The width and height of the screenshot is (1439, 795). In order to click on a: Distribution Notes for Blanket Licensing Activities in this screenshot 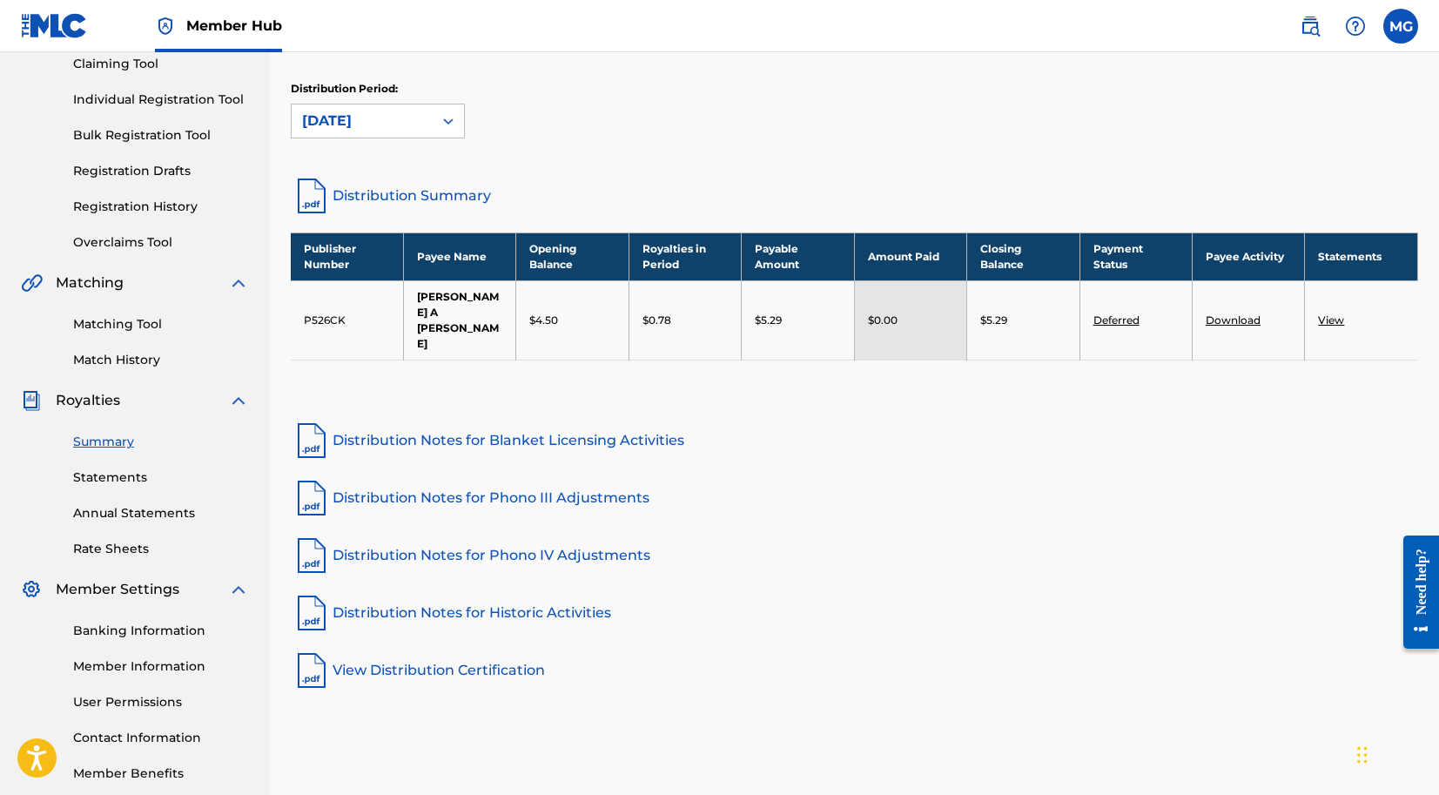, I will do `click(854, 440)`.